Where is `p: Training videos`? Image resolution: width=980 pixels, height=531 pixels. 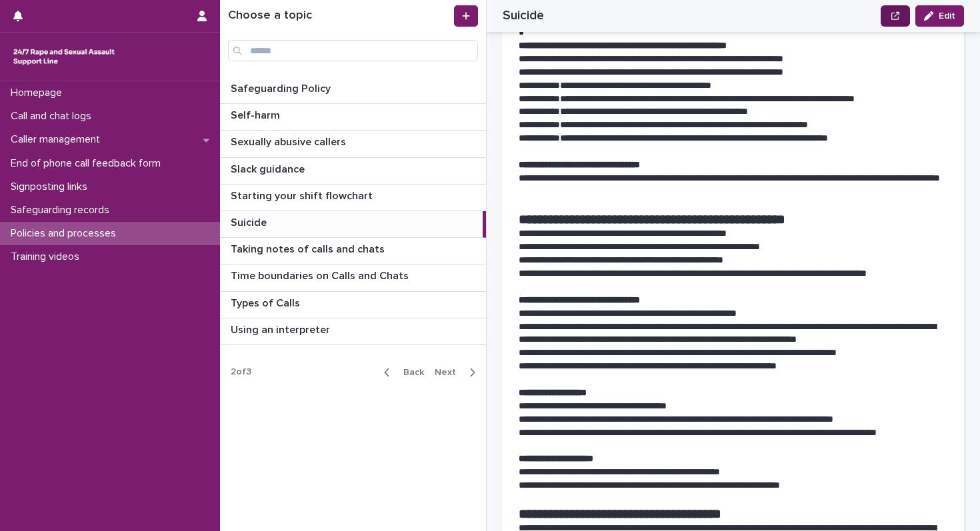
p: Training videos is located at coordinates (47, 257).